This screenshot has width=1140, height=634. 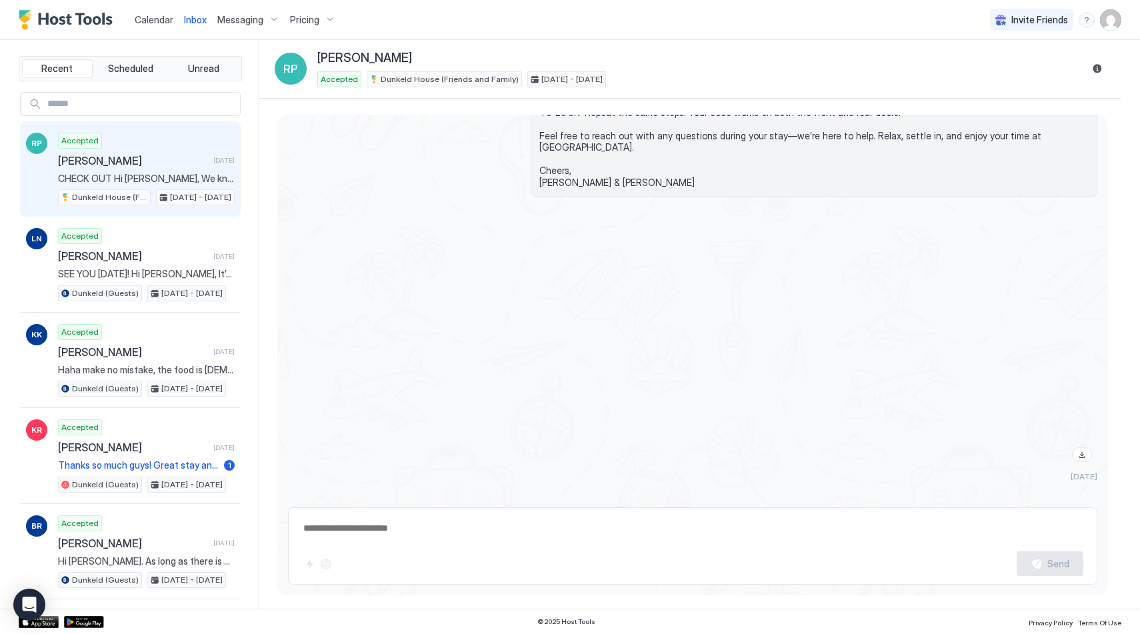 I want to click on a: Download, so click(x=1082, y=454).